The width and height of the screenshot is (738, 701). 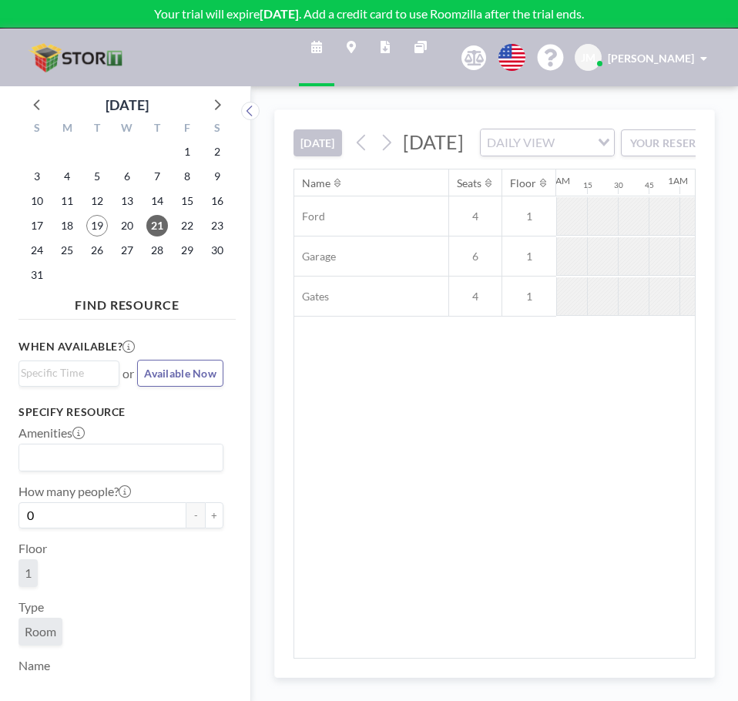 What do you see at coordinates (311, 297) in the screenshot?
I see `span: Gates` at bounding box center [311, 297].